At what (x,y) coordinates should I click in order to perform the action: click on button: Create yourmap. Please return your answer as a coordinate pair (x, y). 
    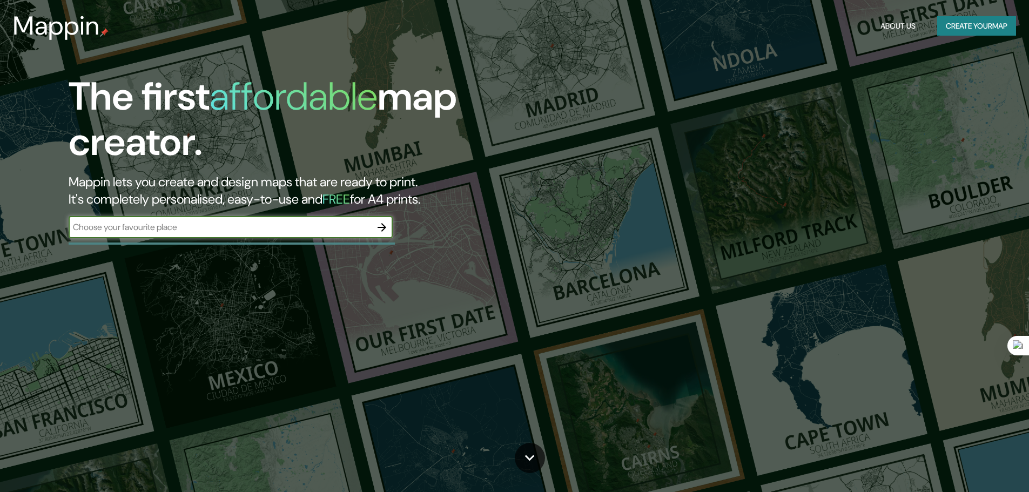
    Looking at the image, I should click on (977, 26).